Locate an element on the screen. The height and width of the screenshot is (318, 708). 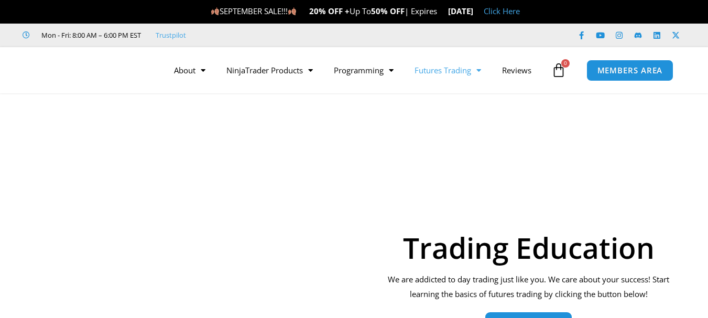
span: MEMBERS AREA is located at coordinates (630, 70).